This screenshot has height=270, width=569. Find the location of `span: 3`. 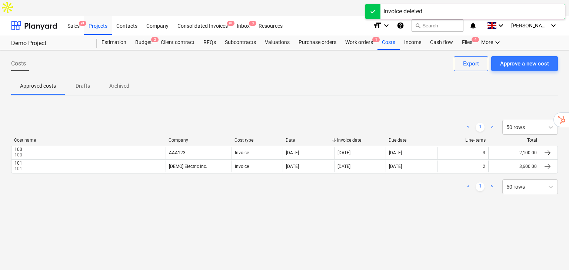

span: 3 is located at coordinates (253, 23).